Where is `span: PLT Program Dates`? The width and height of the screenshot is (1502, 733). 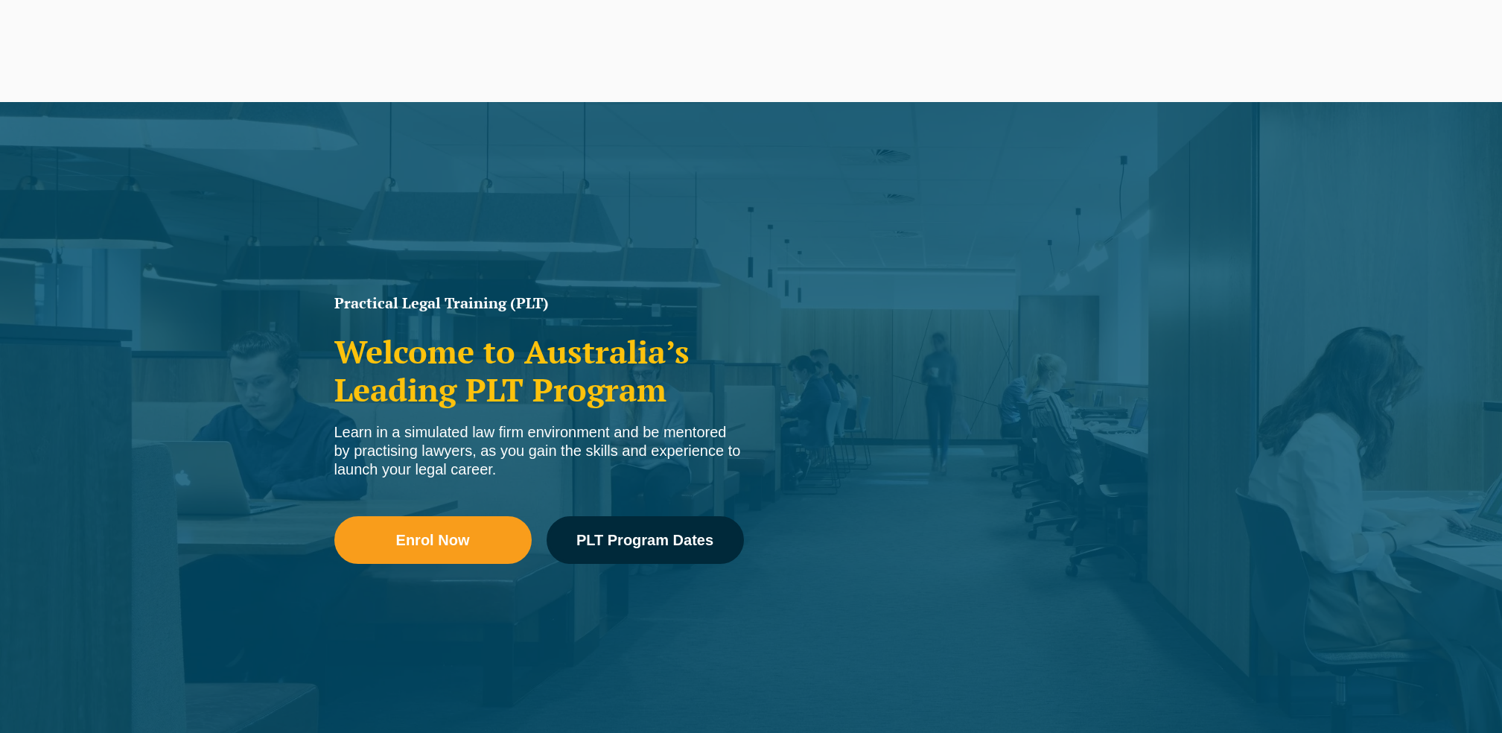
span: PLT Program Dates is located at coordinates (645, 540).